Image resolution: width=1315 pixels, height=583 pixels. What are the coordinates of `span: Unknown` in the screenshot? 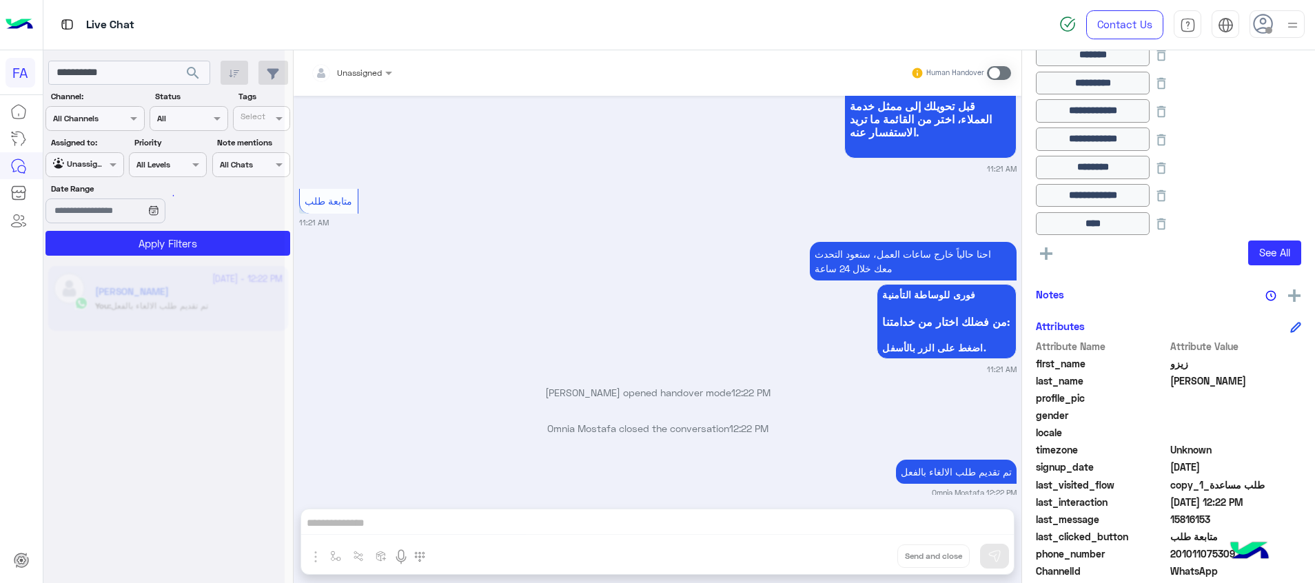 It's located at (1235, 449).